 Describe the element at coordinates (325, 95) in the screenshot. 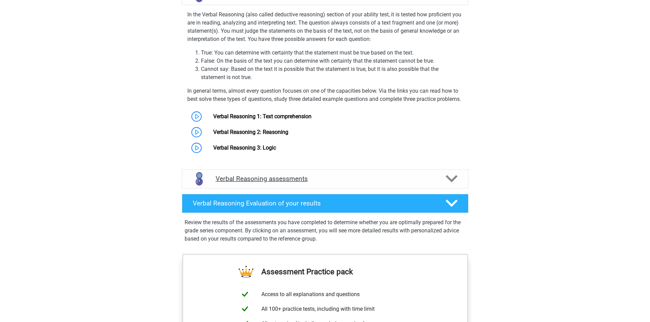

I see `p: In general terms, almost every question focuses on one of the capacities below. Via the links you...` at that location.